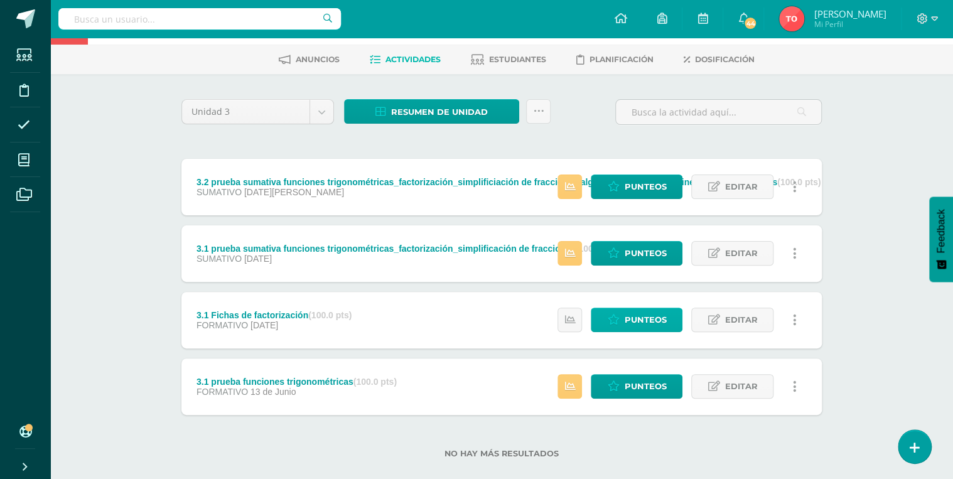  I want to click on span: 44, so click(750, 23).